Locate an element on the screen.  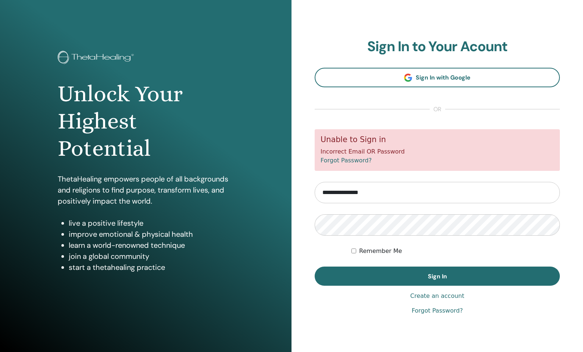
button: Sign In is located at coordinates (437, 276).